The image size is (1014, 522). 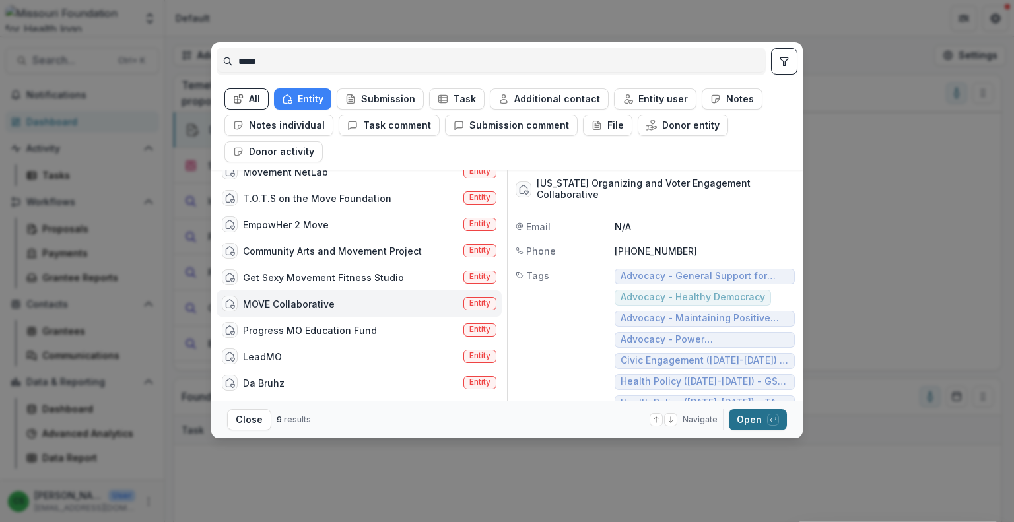 What do you see at coordinates (784, 61) in the screenshot?
I see `button: toggle filters` at bounding box center [784, 61].